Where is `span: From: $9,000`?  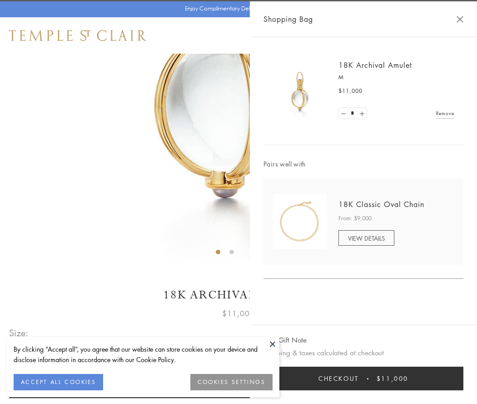
span: From: $9,000 is located at coordinates (355, 218).